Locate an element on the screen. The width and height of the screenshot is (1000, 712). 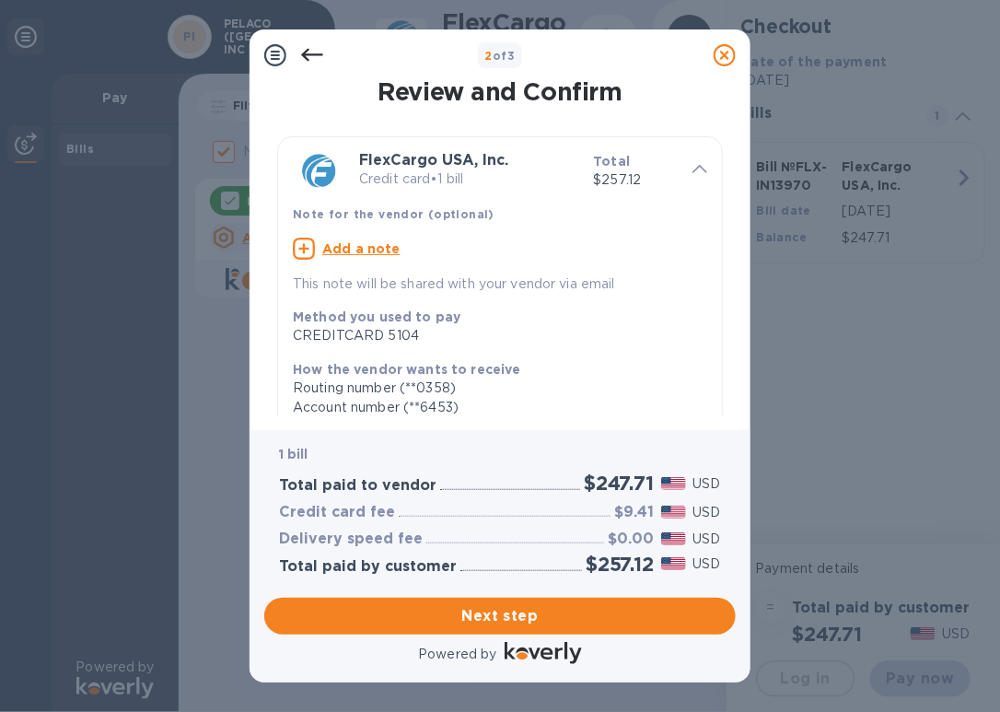
b: Method you used to pay is located at coordinates (377, 317).